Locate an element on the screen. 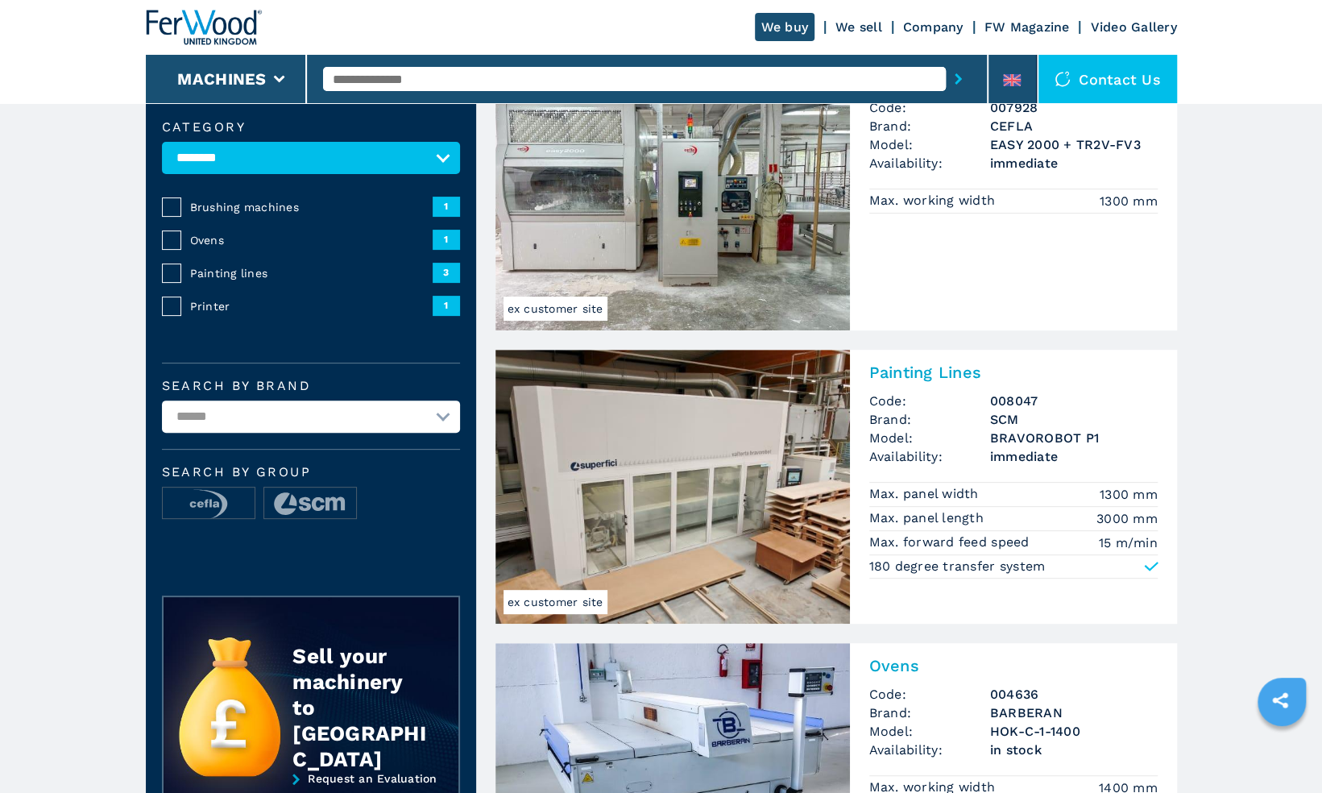 The image size is (1322, 793). p: Max. forward feed speed is located at coordinates (951, 542).